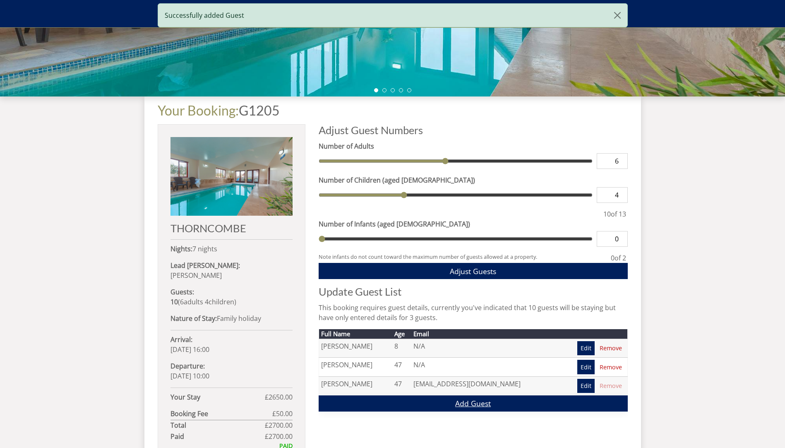 This screenshot has width=785, height=448. Describe the element at coordinates (231, 318) in the screenshot. I see `p: Family holiday` at that location.